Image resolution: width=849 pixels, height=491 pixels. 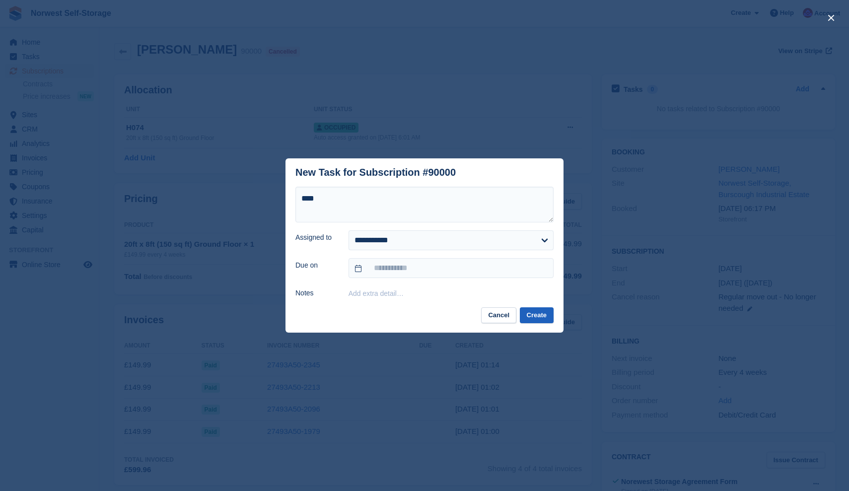 What do you see at coordinates (375, 172) in the screenshot?
I see `div: New Task for Subscription #90000` at bounding box center [375, 172].